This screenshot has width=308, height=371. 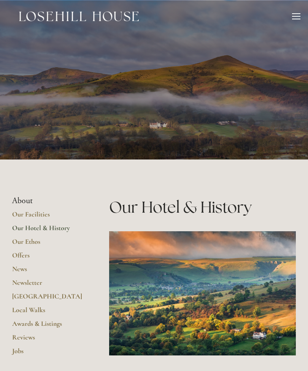 What do you see at coordinates (79, 16) in the screenshot?
I see `img: Losehill House` at bounding box center [79, 16].